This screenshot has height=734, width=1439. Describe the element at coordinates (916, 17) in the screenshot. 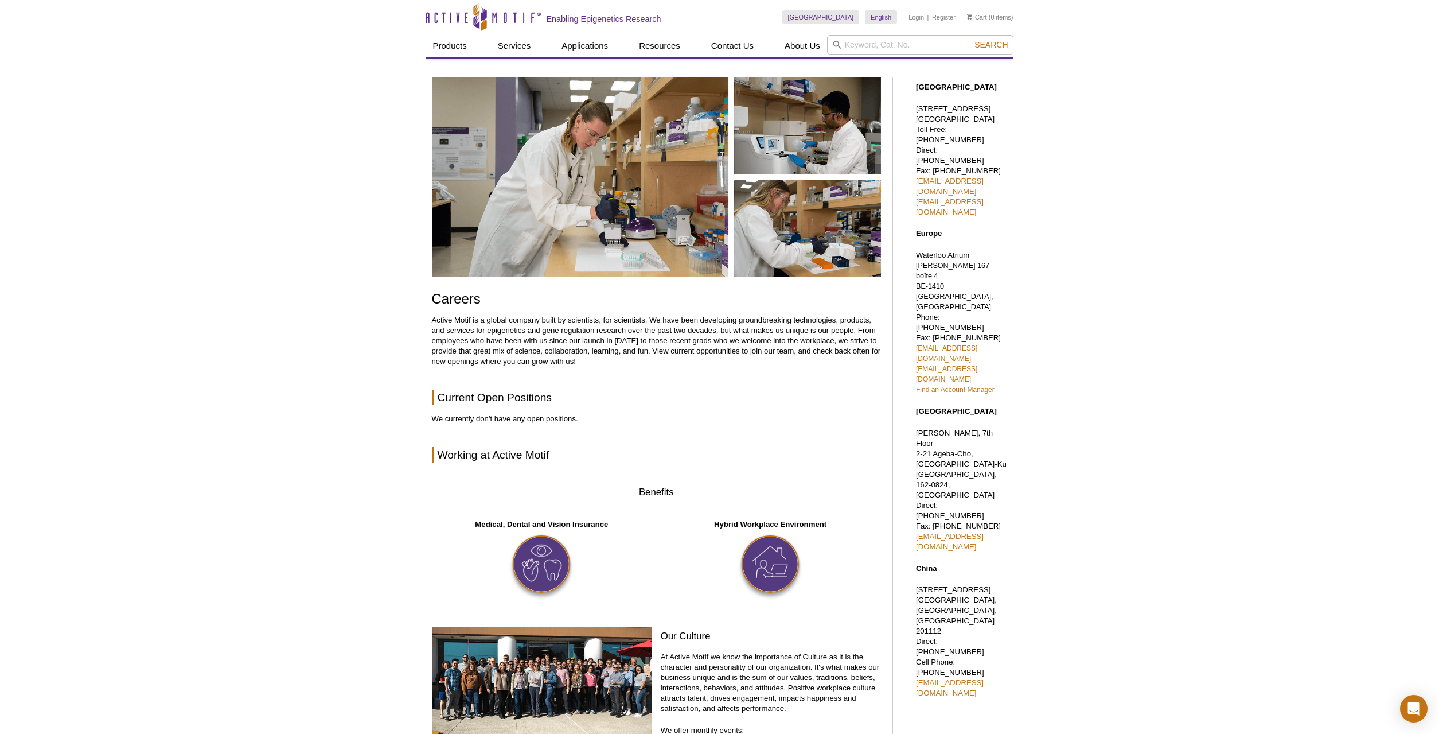

I see `a: Login` at that location.